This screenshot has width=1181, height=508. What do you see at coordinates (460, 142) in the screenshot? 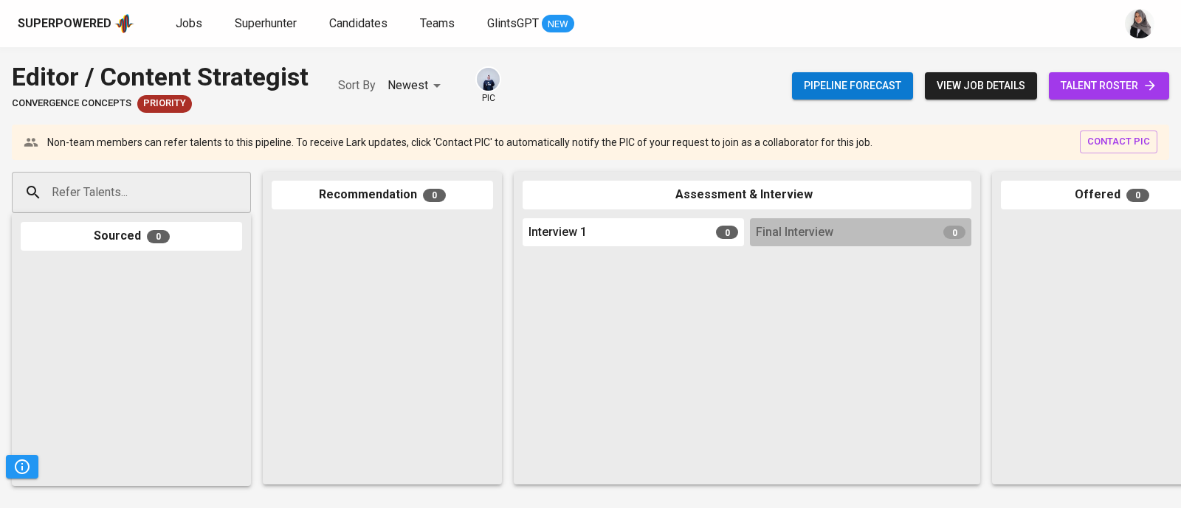
I see `p: Non-team members can refer talents to this pipeline. To receive Lark updates, click 'Contact PIC'...` at bounding box center [460, 142].